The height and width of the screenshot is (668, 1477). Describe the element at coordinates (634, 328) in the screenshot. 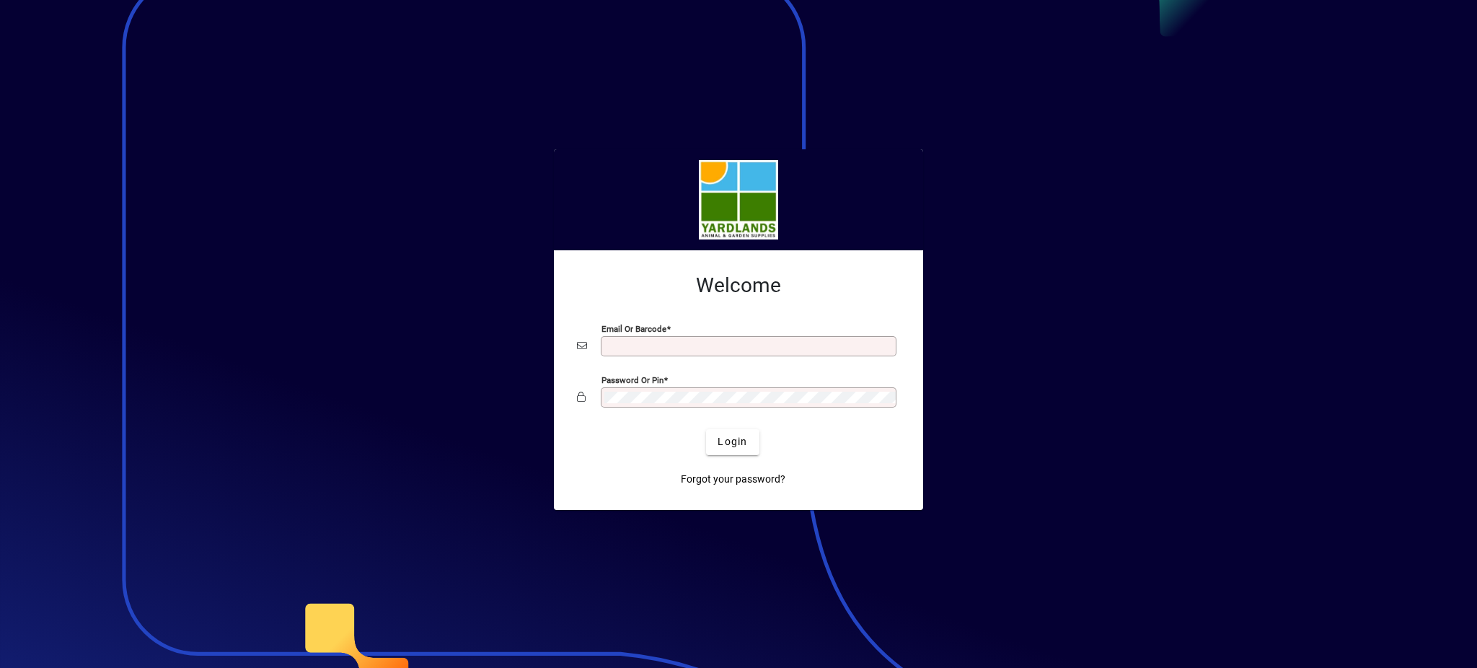

I see `mat-label: Email or Barcode` at that location.